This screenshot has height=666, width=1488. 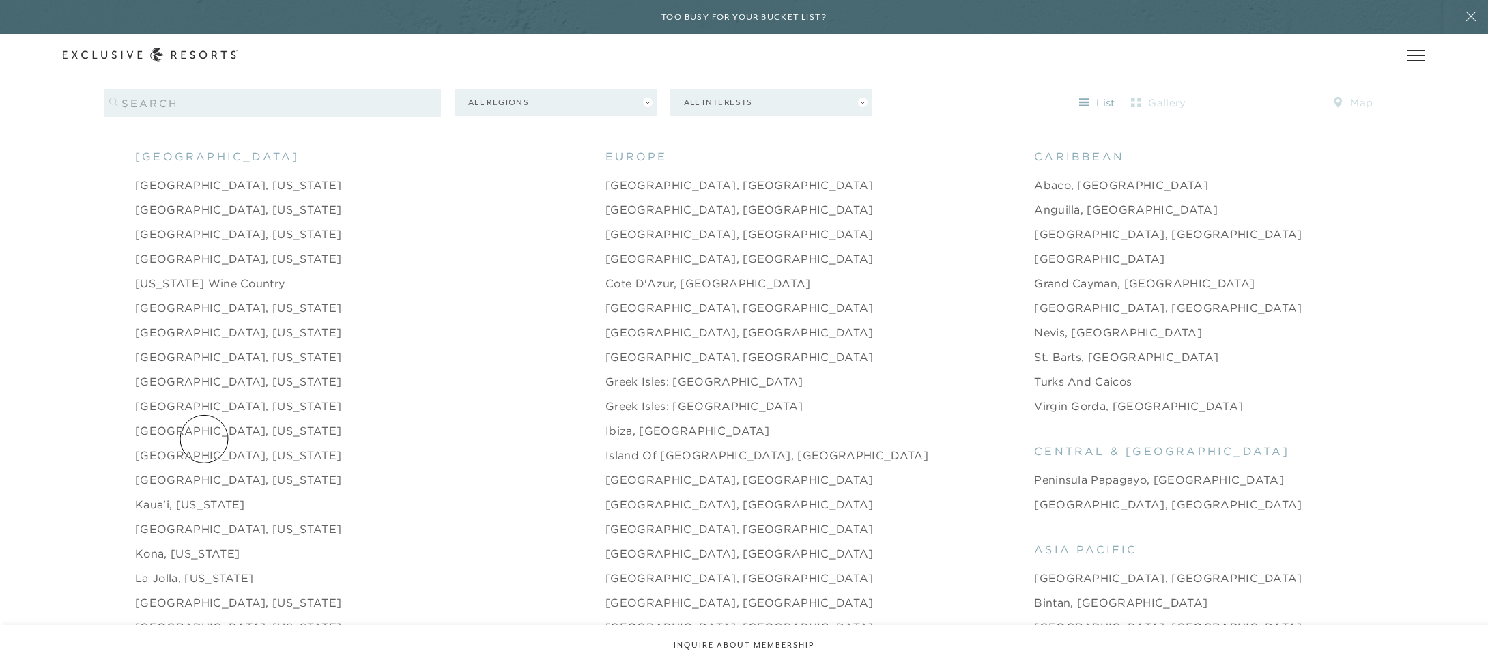 What do you see at coordinates (771, 102) in the screenshot?
I see `button: All Interests` at bounding box center [771, 102].